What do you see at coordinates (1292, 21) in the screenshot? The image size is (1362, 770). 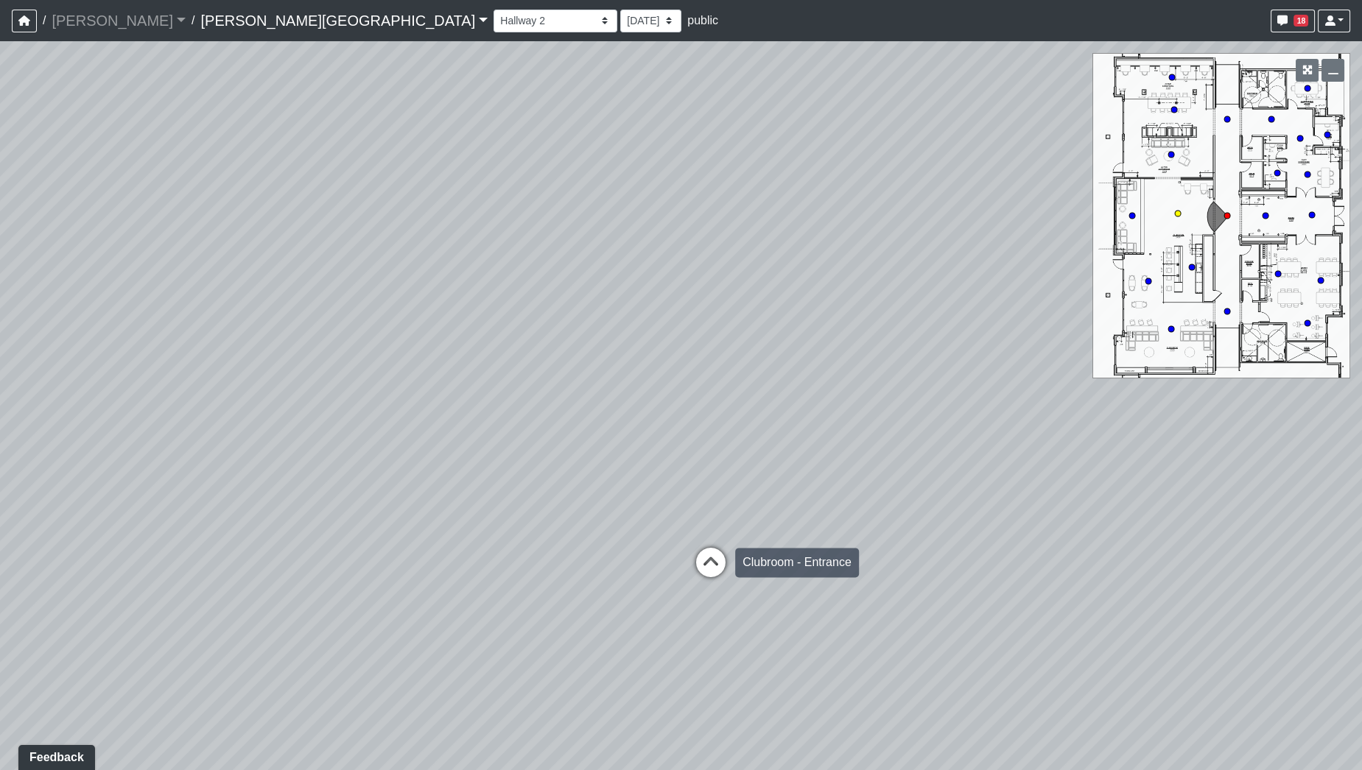 I see `button: 18` at bounding box center [1292, 21].